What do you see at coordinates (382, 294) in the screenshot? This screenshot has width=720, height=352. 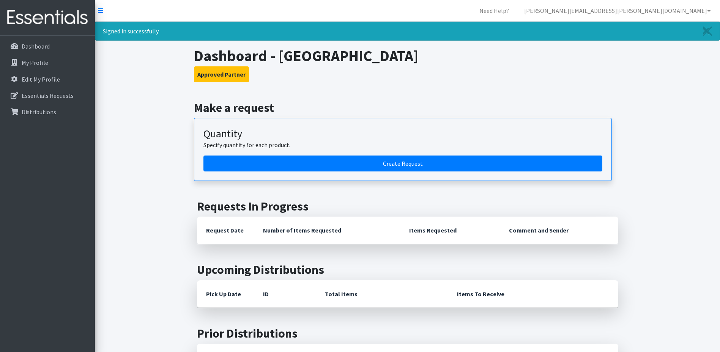 I see `th: Total Items` at bounding box center [382, 294].